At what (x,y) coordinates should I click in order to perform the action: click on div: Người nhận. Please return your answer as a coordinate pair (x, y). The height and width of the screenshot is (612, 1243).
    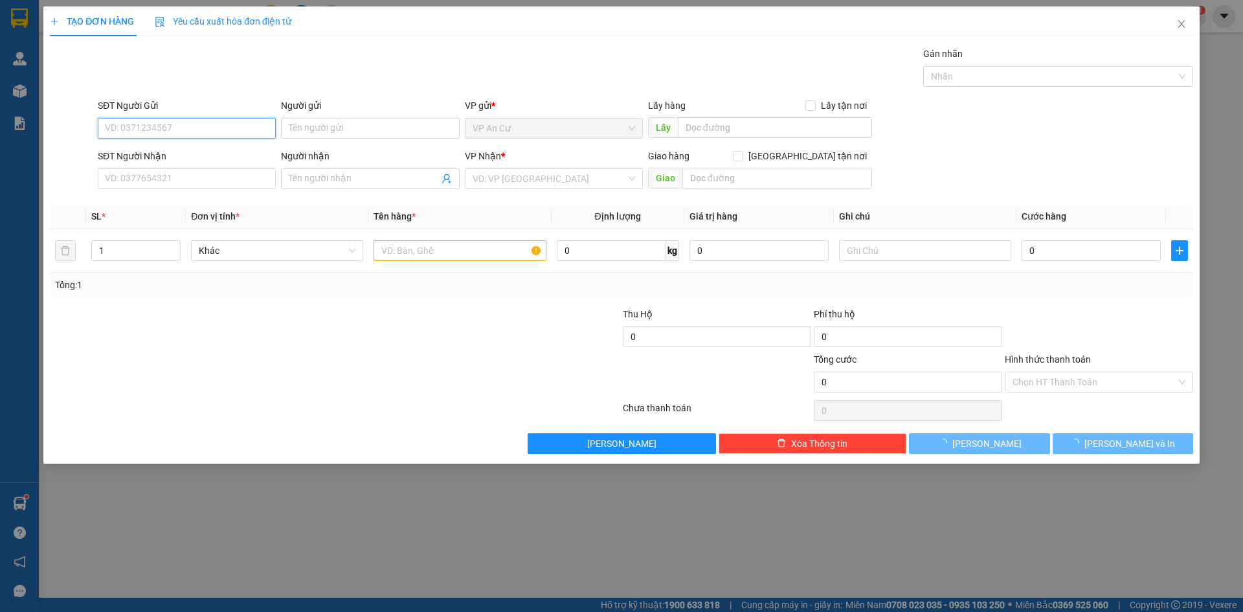
    Looking at the image, I should click on (370, 156).